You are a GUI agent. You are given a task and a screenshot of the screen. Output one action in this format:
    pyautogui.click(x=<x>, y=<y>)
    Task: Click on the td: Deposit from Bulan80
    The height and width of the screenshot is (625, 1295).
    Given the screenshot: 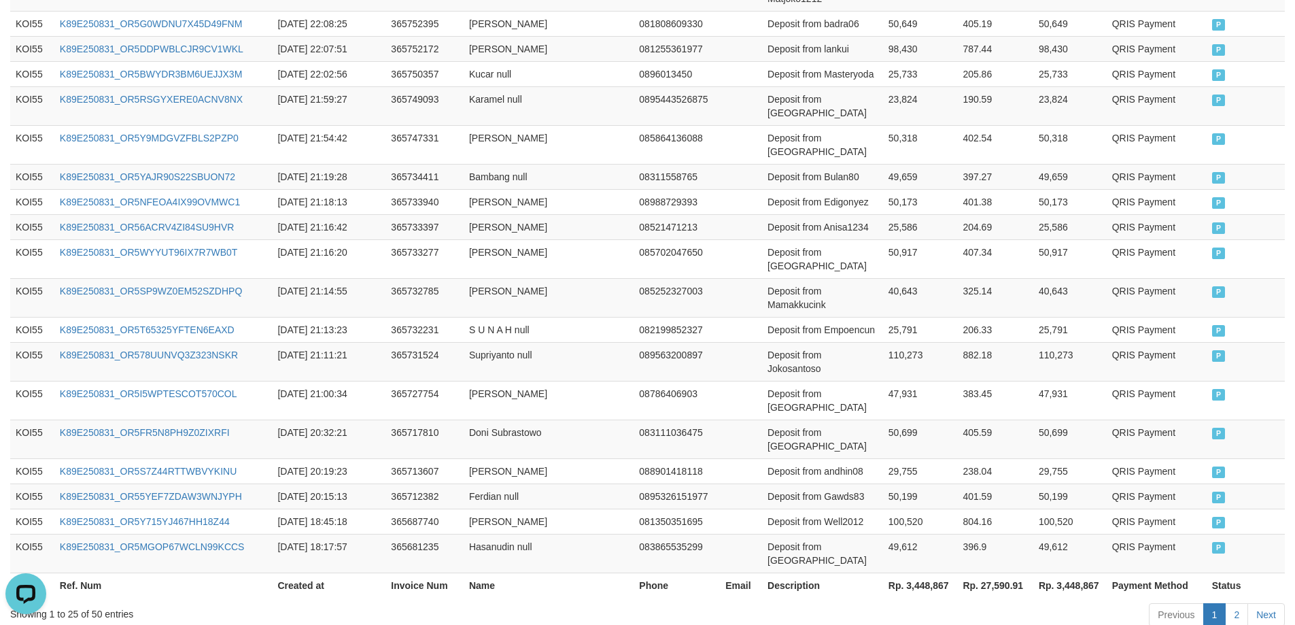 What is the action you would take?
    pyautogui.click(x=822, y=176)
    